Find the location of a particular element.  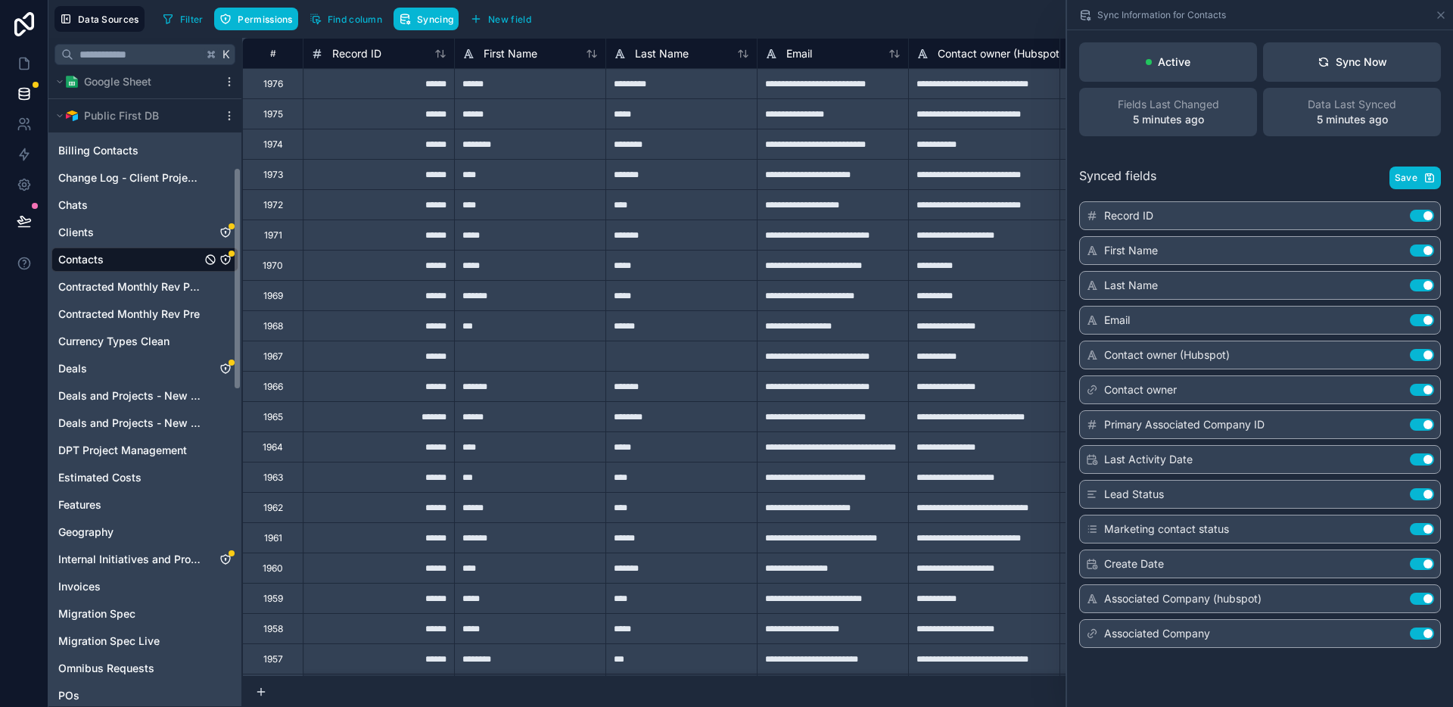

span: Syncing is located at coordinates (435, 19).